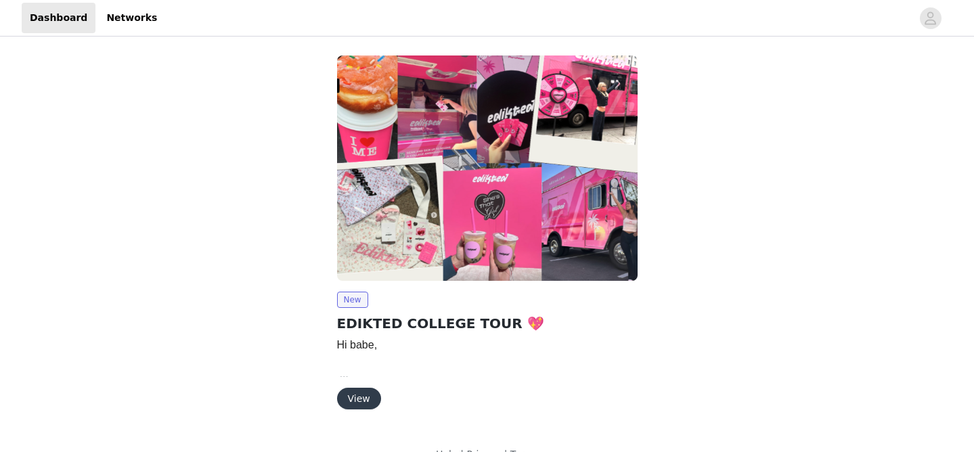  Describe the element at coordinates (487, 168) in the screenshot. I see `img: Edikted` at that location.